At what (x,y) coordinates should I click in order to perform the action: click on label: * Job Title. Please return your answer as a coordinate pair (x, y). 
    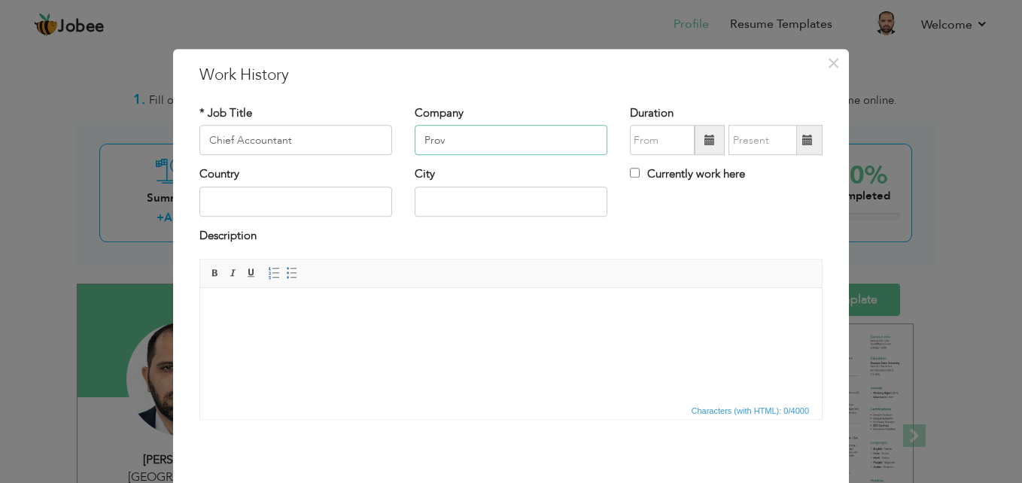
    Looking at the image, I should click on (226, 113).